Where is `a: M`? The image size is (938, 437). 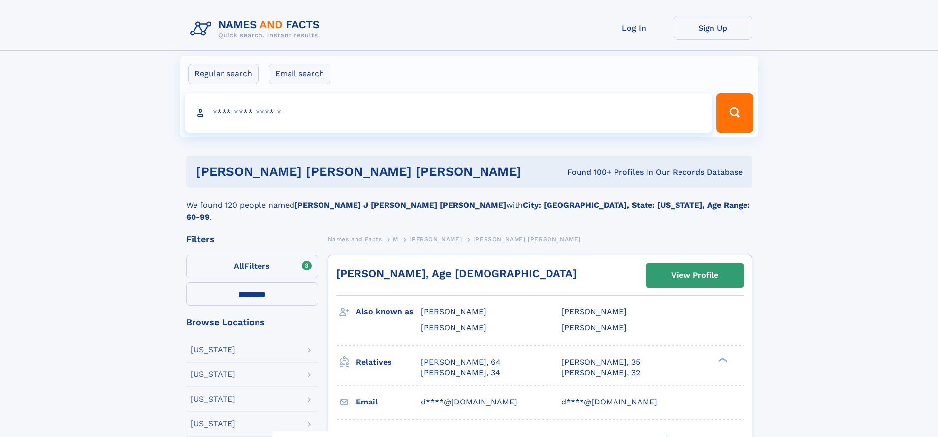 a: M is located at coordinates (395, 239).